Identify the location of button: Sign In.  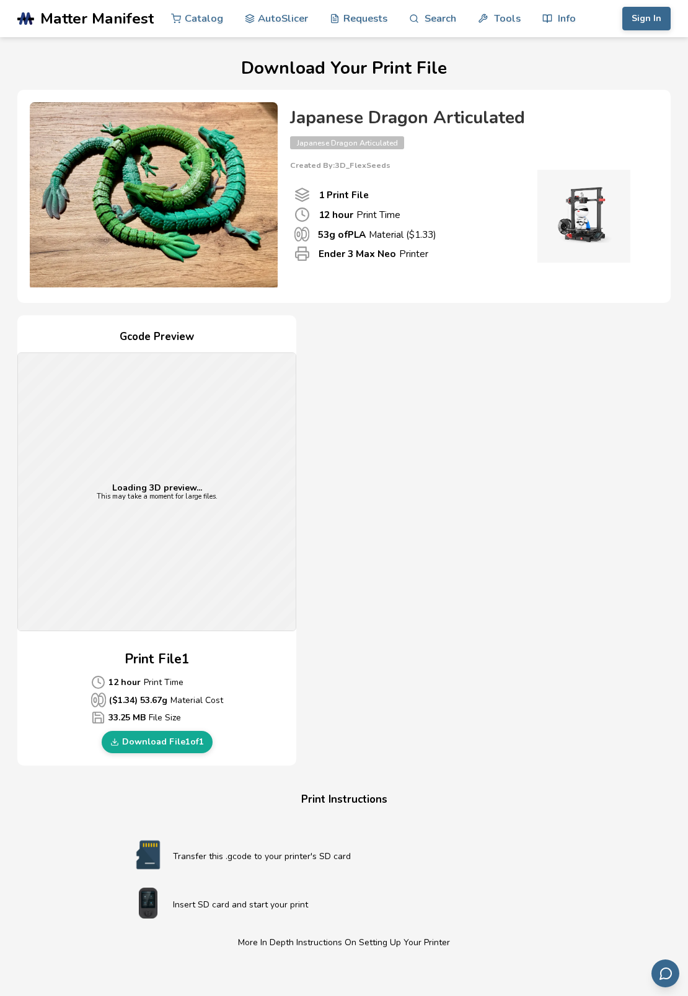
(646, 19).